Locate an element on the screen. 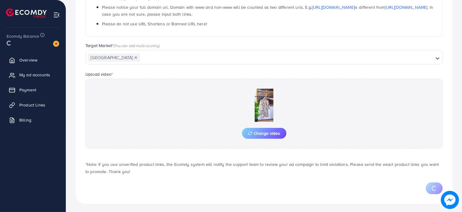  a: logo is located at coordinates (26, 13).